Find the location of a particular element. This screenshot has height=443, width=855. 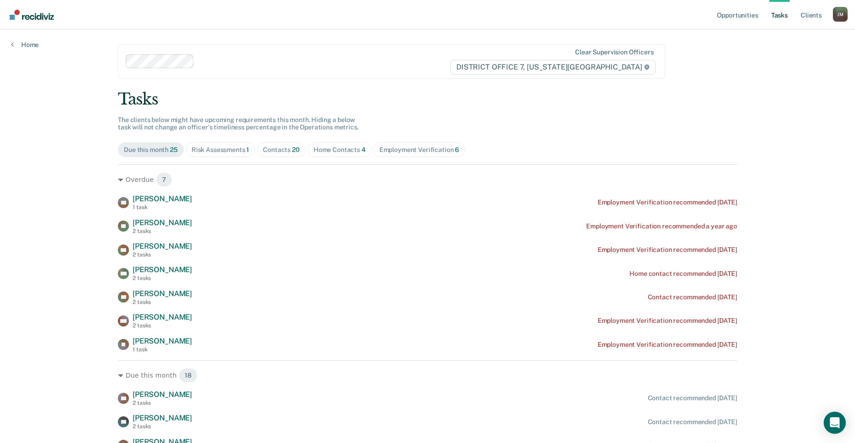

a: Home is located at coordinates (25, 45).